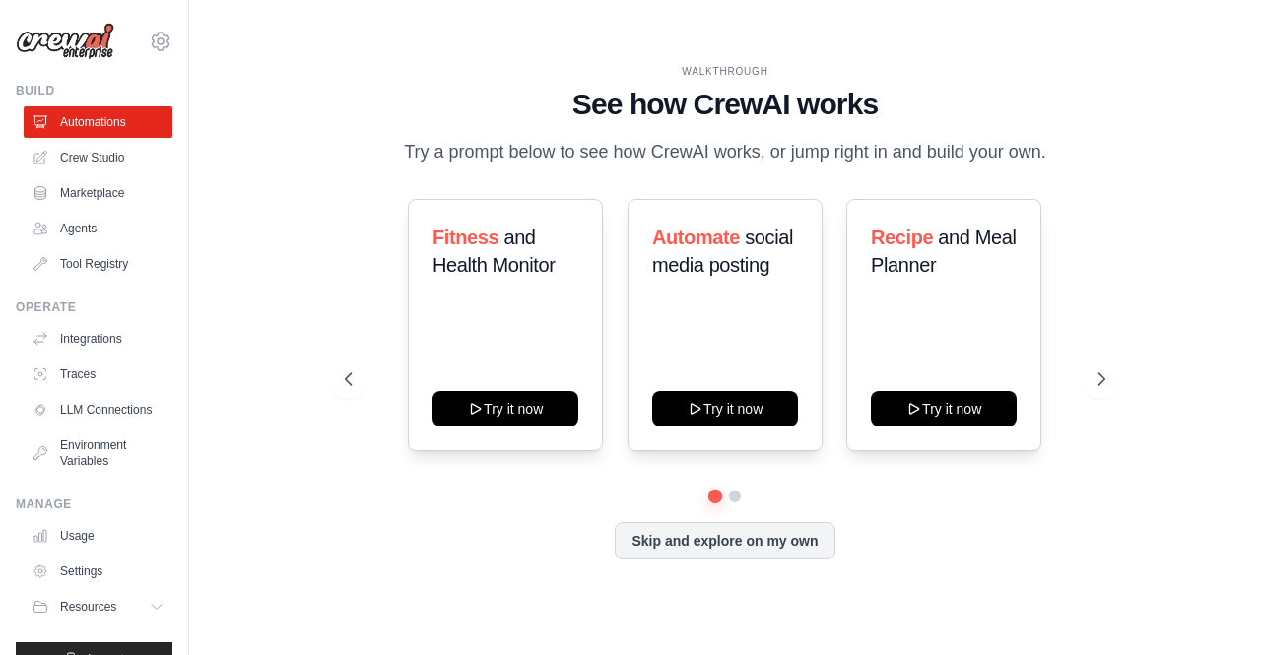 This screenshot has width=1261, height=655. Describe the element at coordinates (98, 339) in the screenshot. I see `a: Integrations` at that location.